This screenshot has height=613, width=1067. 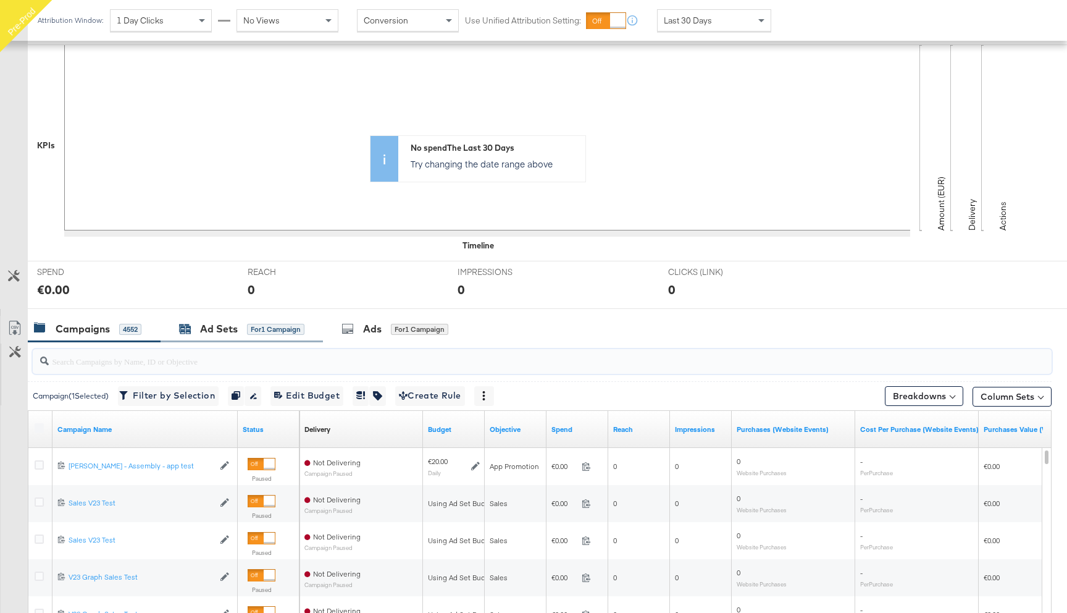 I want to click on a: The number of times your ad was served. On mobile apps an ad is counted as served the first time ..., so click(x=701, y=429).